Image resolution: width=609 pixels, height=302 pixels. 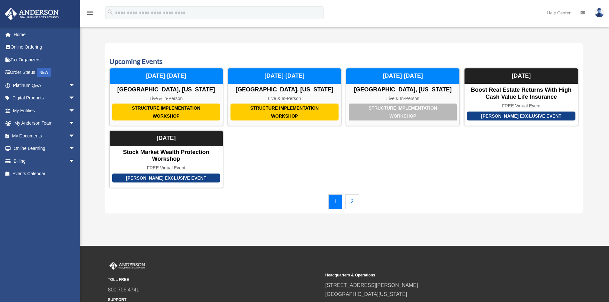 What do you see at coordinates (44, 98) in the screenshot?
I see `a: Digital Productsarrow_drop_down` at bounding box center [44, 98].